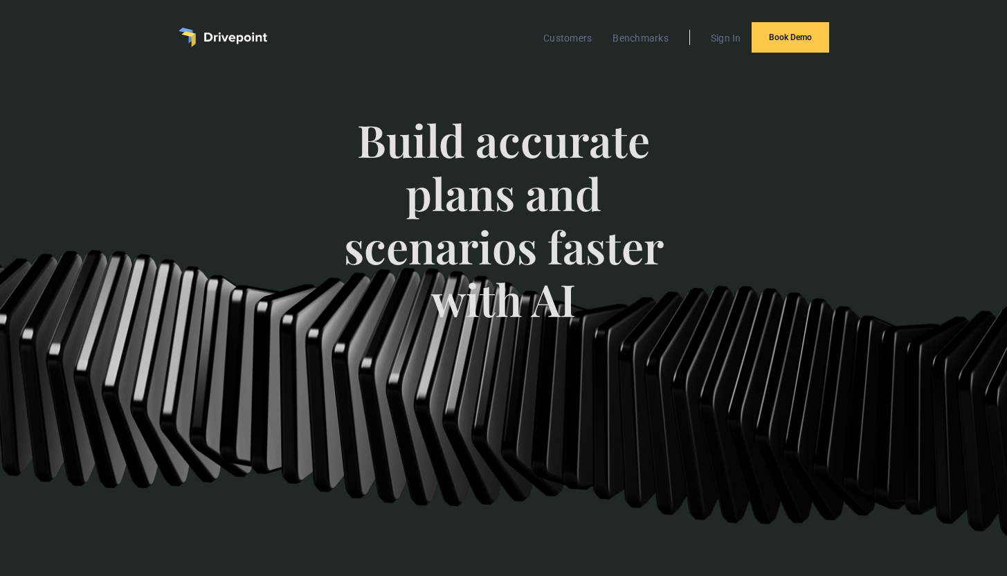 The image size is (1007, 576). Describe the element at coordinates (503, 233) in the screenshot. I see `span: Build accurate plans and scenarios faster with AI` at that location.